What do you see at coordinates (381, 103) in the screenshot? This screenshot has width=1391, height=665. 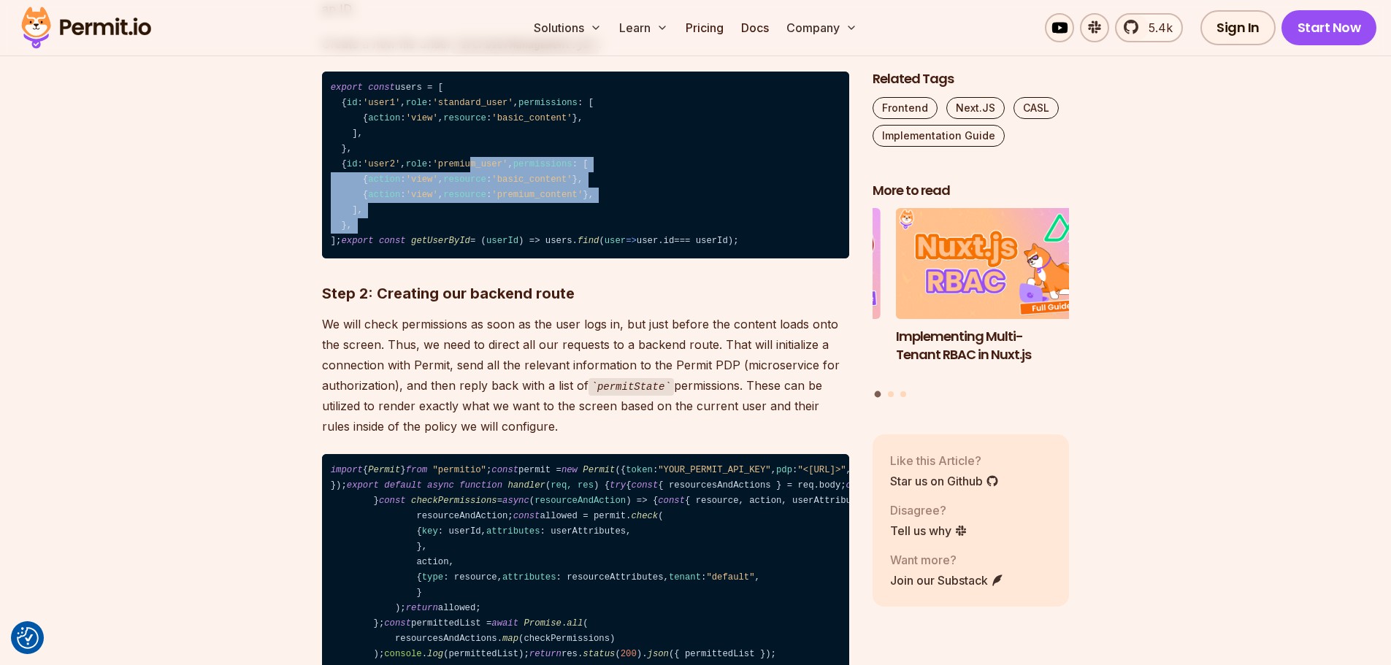 I see `span: 'user1'` at bounding box center [381, 103].